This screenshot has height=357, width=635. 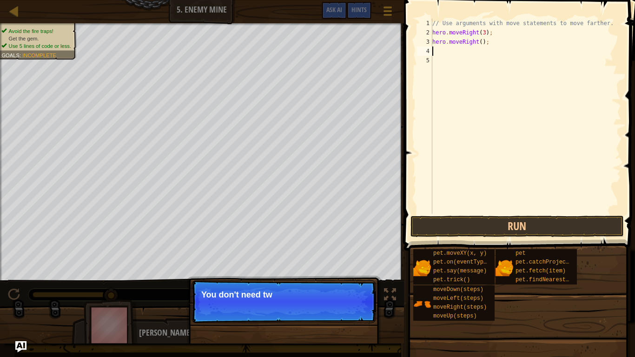 I want to click on span: Incomplete, so click(x=39, y=55).